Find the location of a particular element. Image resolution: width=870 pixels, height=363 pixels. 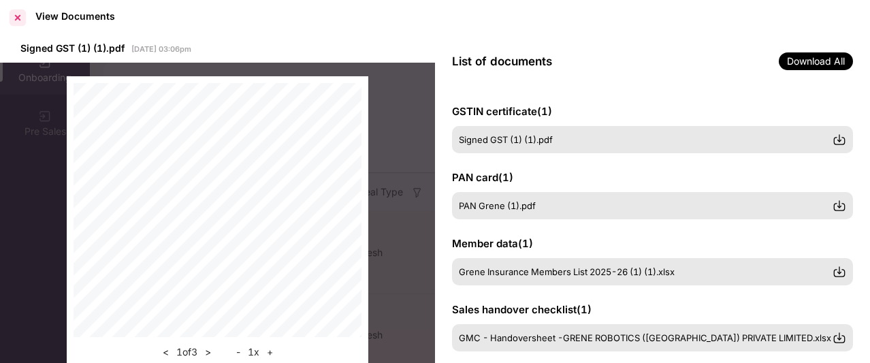

div: 1 of 3 is located at coordinates (186, 352).